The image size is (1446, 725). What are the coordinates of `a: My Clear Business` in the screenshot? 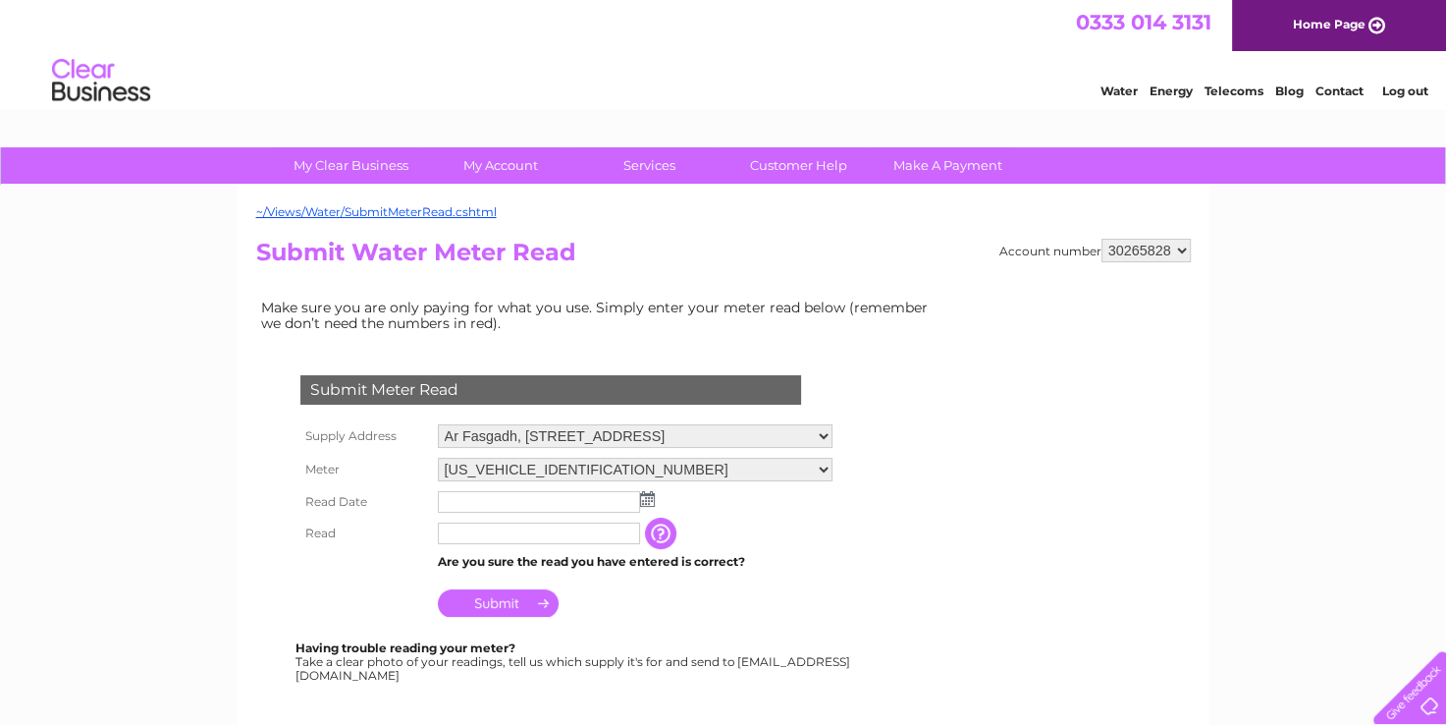 It's located at (351, 165).